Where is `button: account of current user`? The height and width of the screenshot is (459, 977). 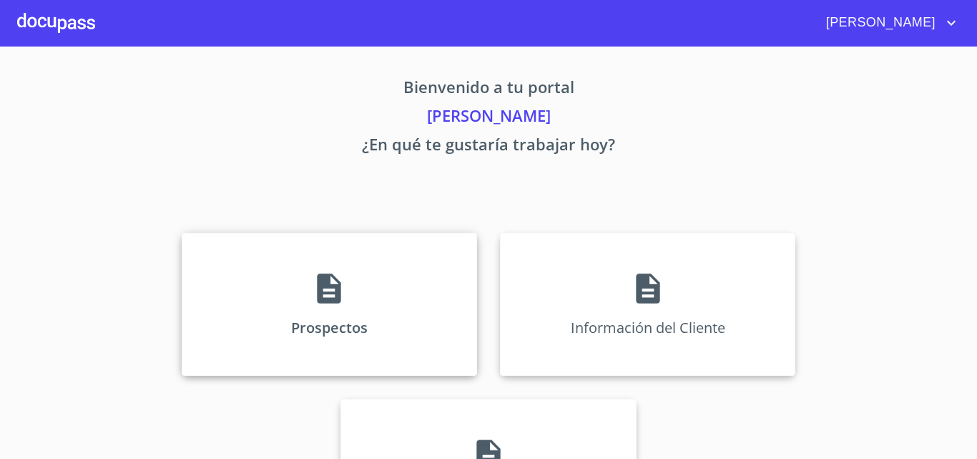 button: account of current user is located at coordinates (888, 23).